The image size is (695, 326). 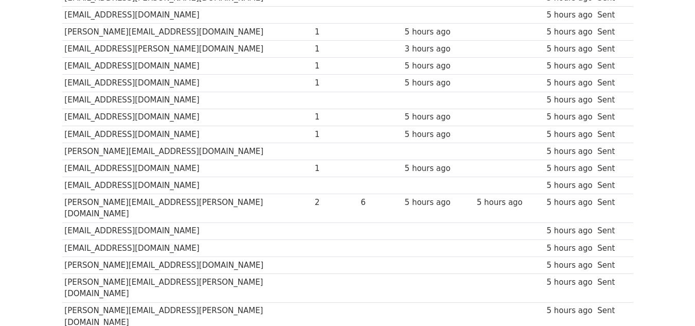 I want to click on div: 3 hours ago, so click(x=438, y=49).